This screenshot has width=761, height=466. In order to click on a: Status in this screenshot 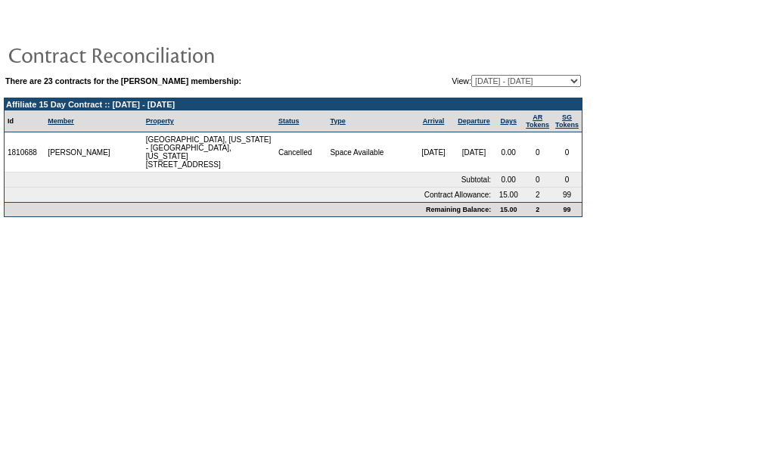, I will do `click(289, 121)`.